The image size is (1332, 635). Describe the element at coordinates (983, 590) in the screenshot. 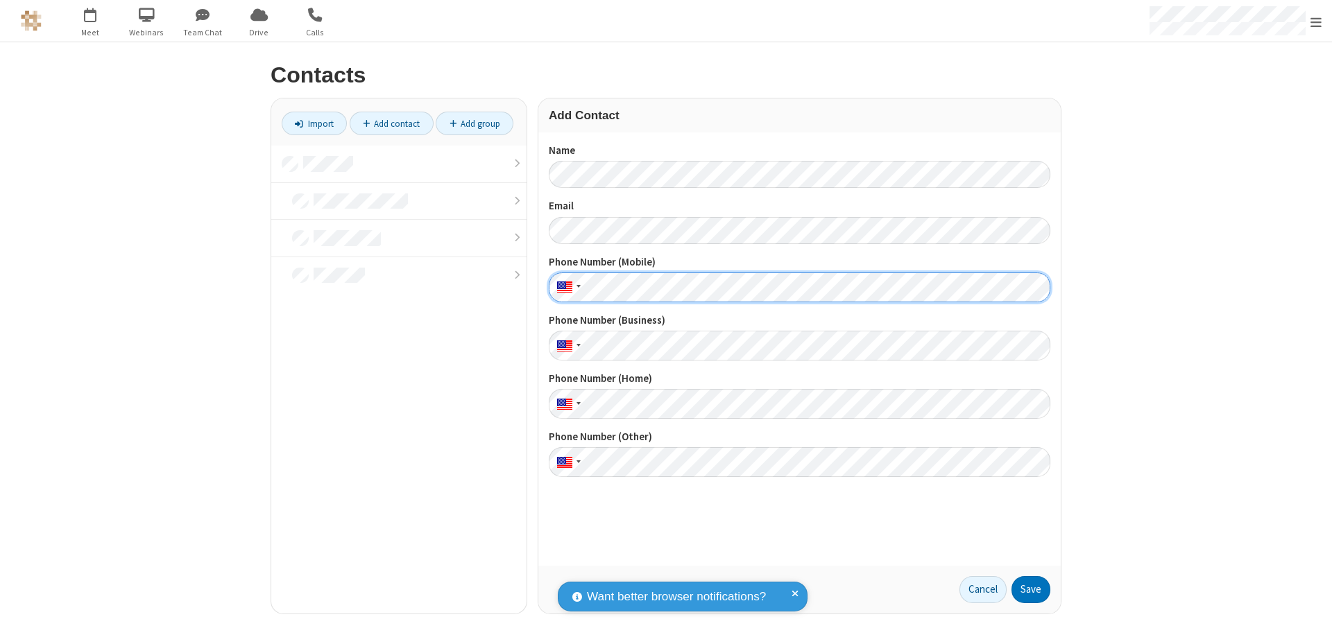

I see `a: Cancel` at that location.